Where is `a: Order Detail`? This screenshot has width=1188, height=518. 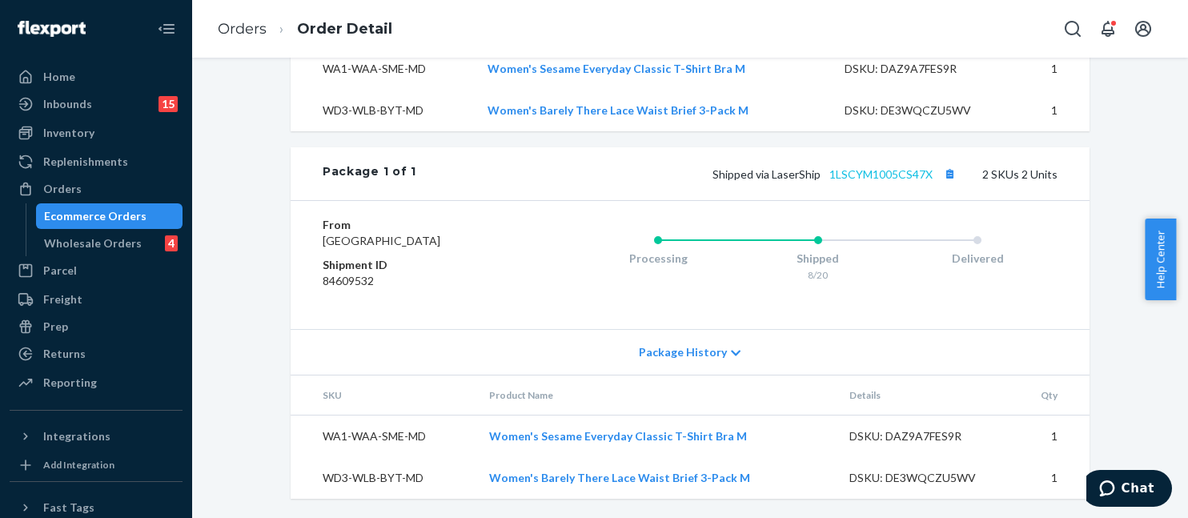 a: Order Detail is located at coordinates (344, 29).